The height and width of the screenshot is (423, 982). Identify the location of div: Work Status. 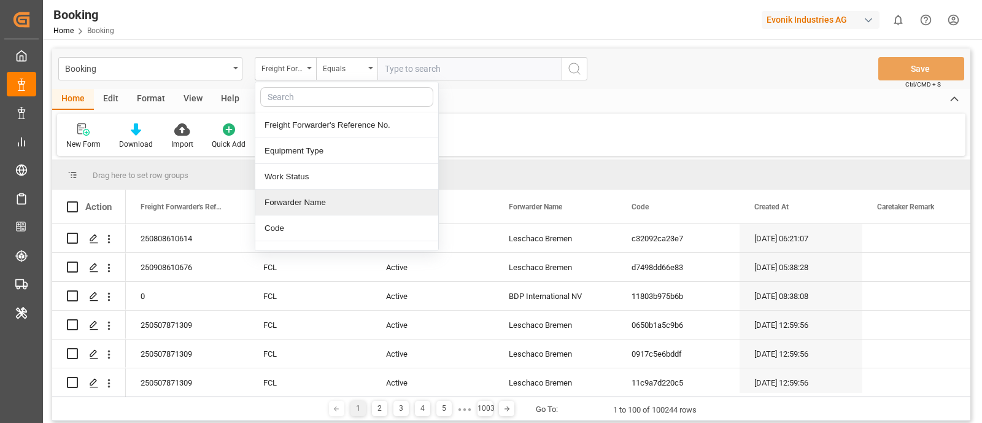
(347, 177).